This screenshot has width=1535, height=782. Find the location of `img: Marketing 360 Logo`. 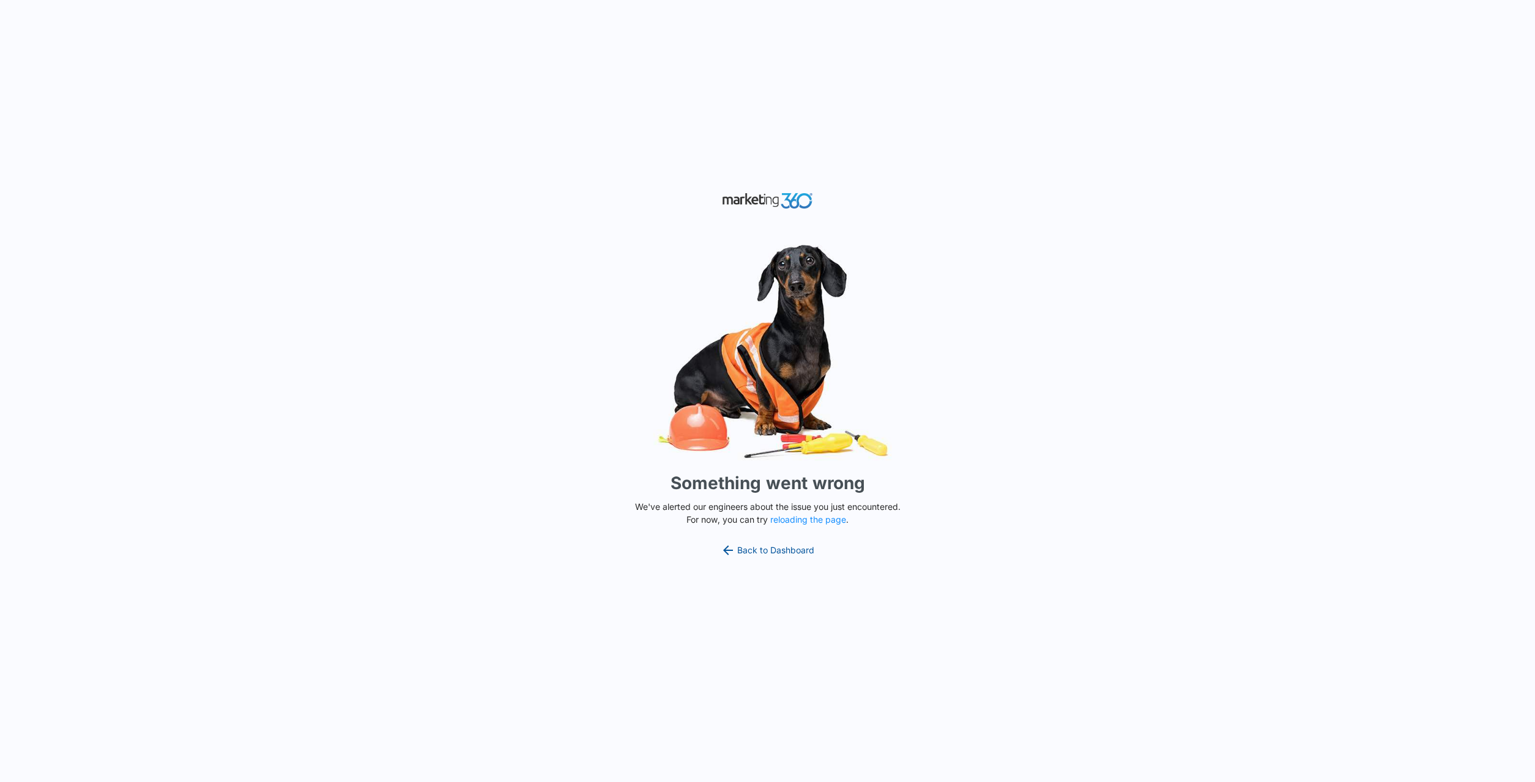

img: Marketing 360 Logo is located at coordinates (768, 201).